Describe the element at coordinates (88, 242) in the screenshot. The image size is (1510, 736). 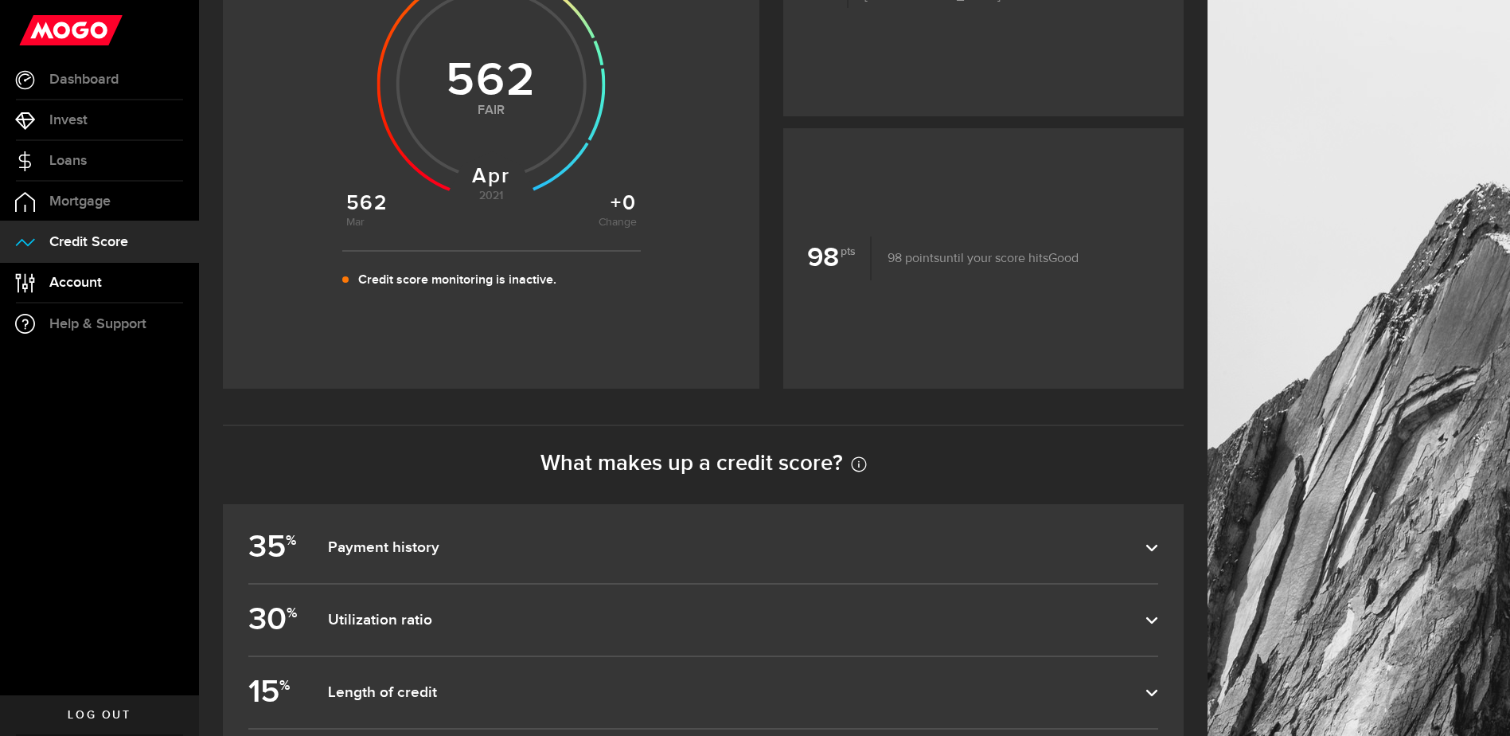
I see `span: Credit Score` at that location.